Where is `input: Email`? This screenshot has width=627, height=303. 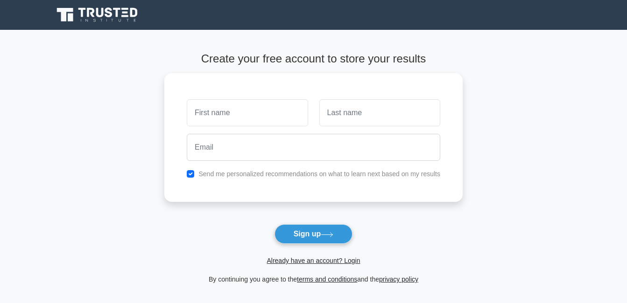 input: Email is located at coordinates (313, 147).